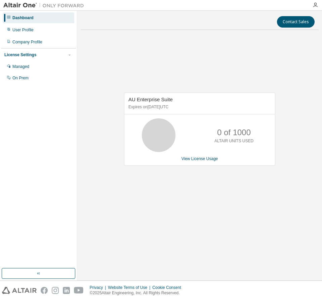 The height and width of the screenshot is (300, 322). What do you see at coordinates (79, 290) in the screenshot?
I see `img: youtube.svg` at bounding box center [79, 290].